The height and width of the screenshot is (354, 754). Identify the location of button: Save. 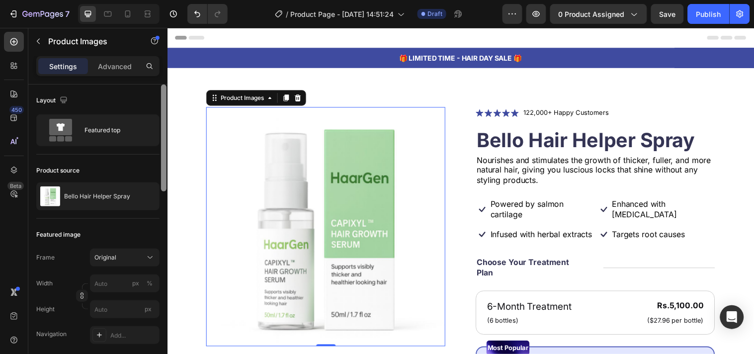
(668, 14).